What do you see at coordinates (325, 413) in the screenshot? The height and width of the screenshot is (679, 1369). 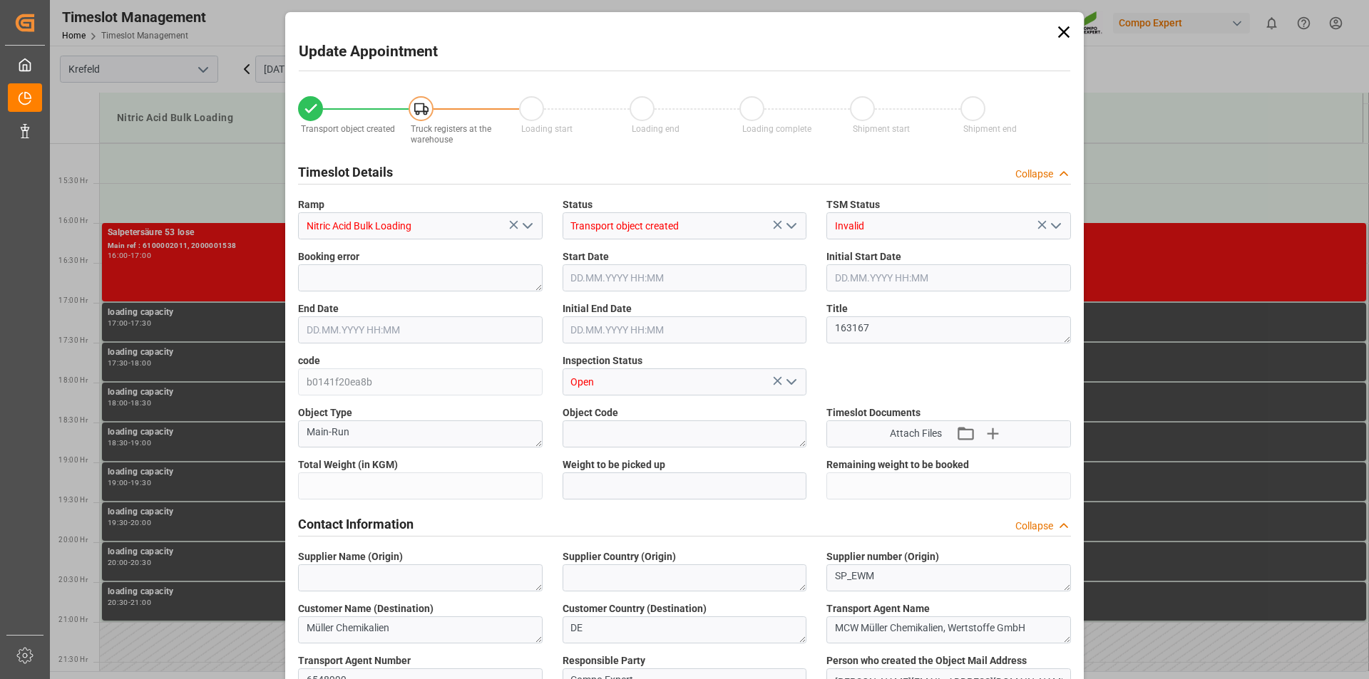 I see `span: Object Type` at bounding box center [325, 413].